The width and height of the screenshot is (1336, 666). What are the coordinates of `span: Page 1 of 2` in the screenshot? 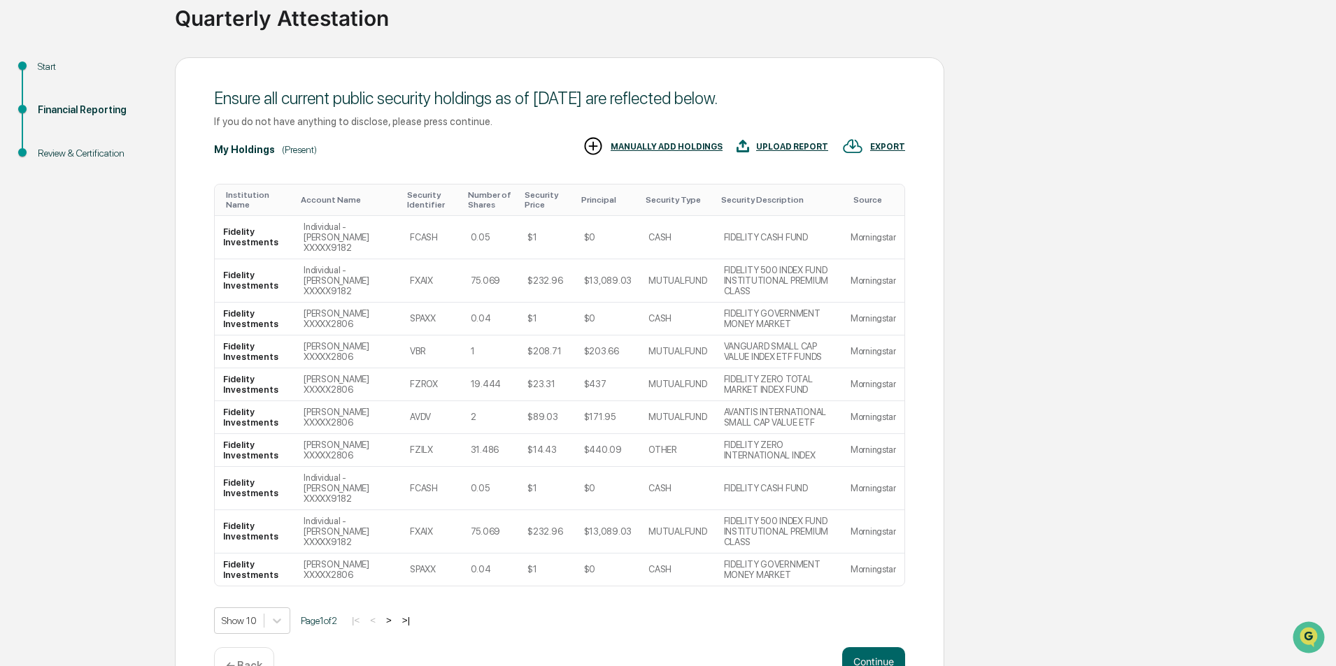 It's located at (319, 621).